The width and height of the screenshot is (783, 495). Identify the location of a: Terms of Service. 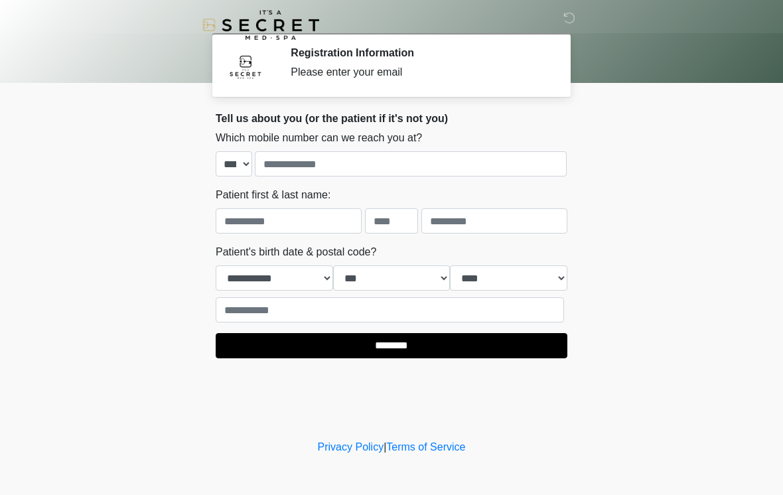
(425, 447).